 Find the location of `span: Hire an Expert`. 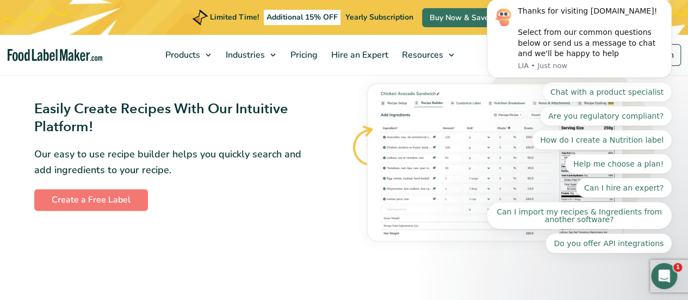

span: Hire an Expert is located at coordinates (358, 55).